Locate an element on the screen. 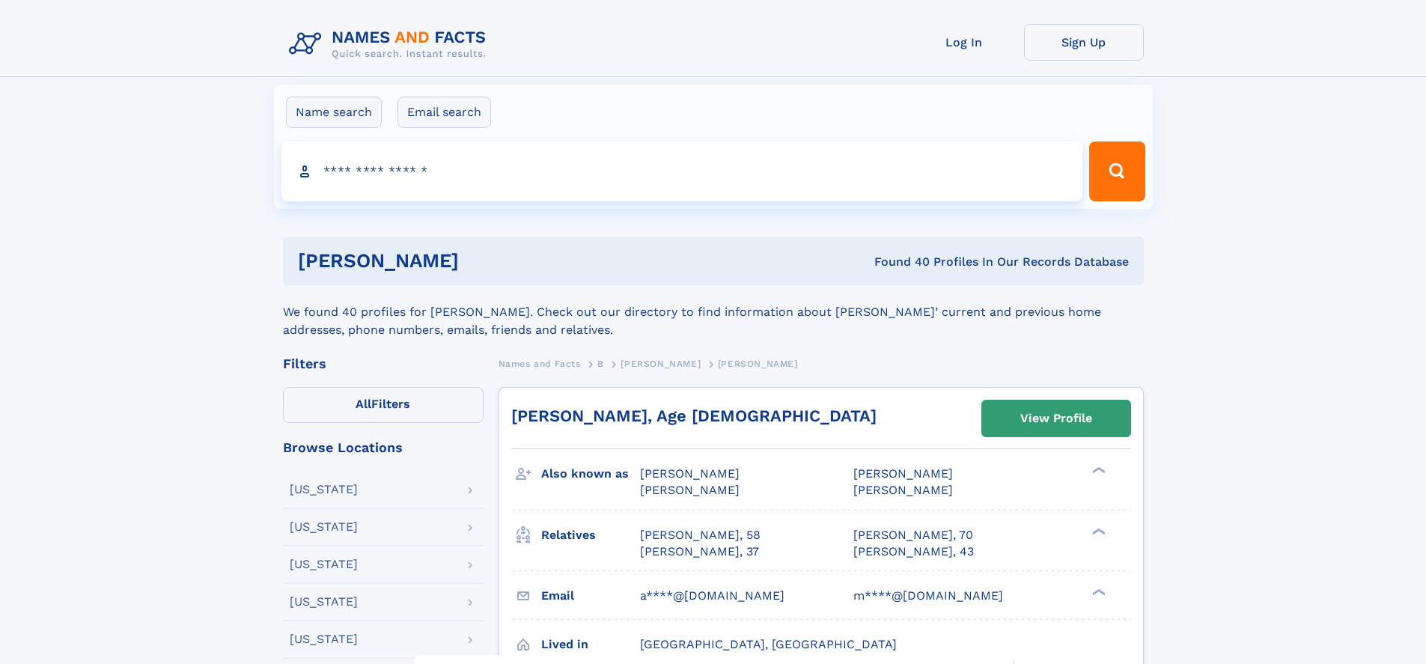 This screenshot has height=664, width=1426. h3: Lived in is located at coordinates (591, 645).